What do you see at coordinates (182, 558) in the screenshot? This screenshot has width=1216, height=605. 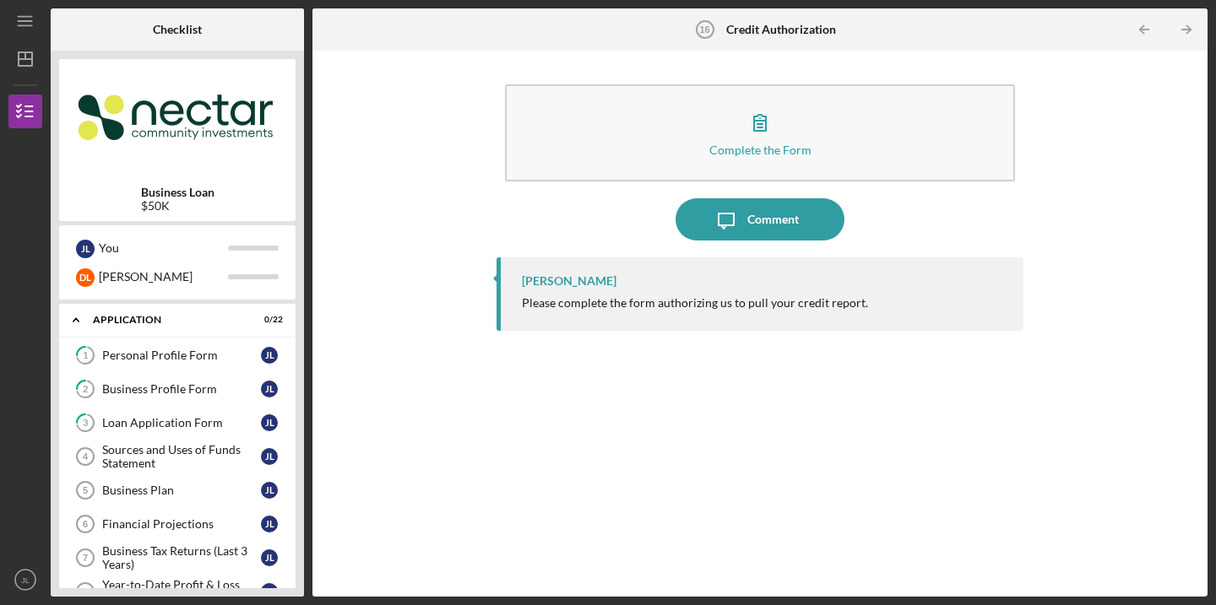 I see `div: Business Tax Returns (Last 3 Years)` at bounding box center [182, 558].